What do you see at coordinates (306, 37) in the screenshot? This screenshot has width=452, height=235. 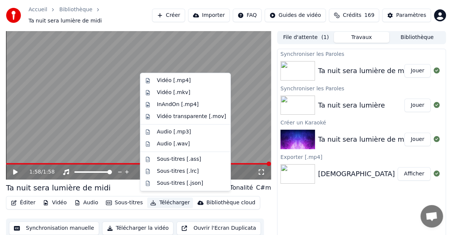 I see `button: File d'attente` at bounding box center [306, 37].